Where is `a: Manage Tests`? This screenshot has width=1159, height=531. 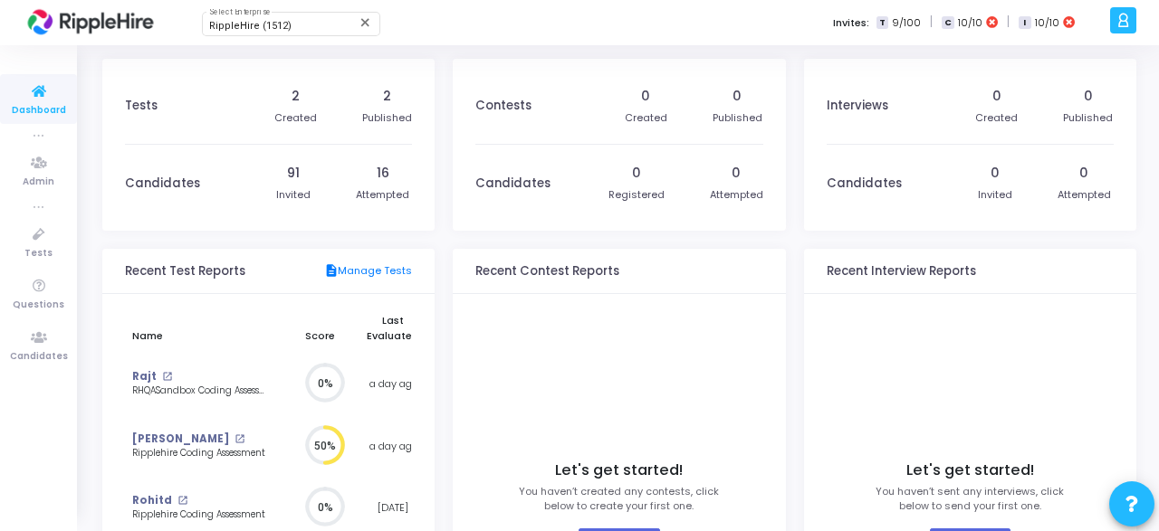
a: Manage Tests is located at coordinates (368, 272).